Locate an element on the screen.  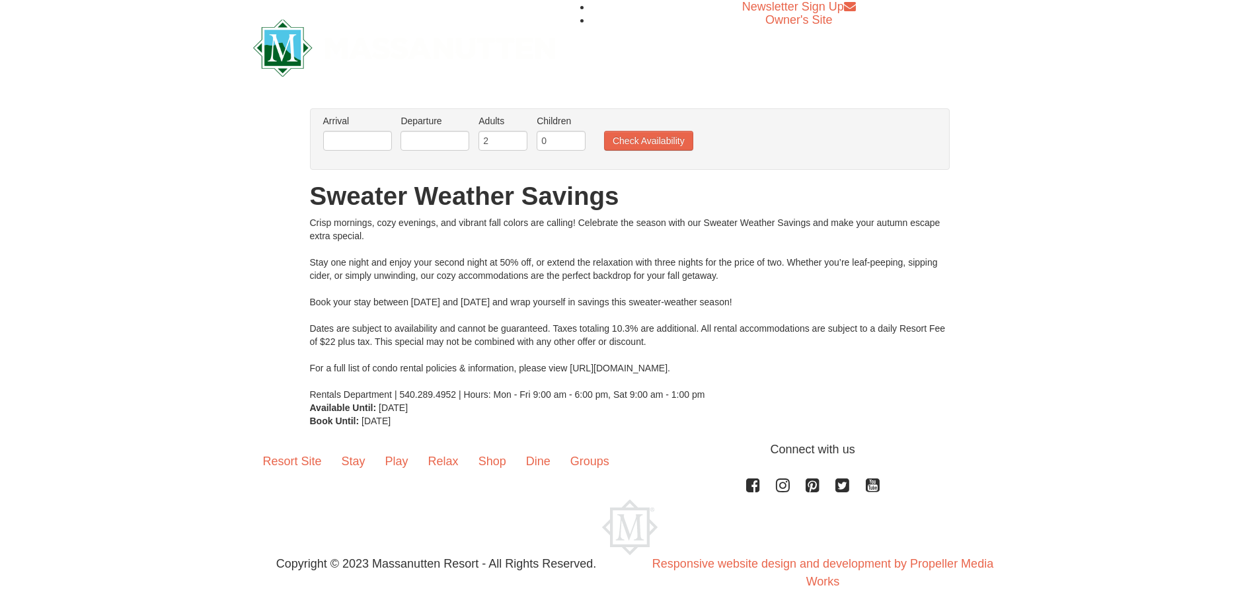
h1: Sweater Weather Savings is located at coordinates (630, 196).